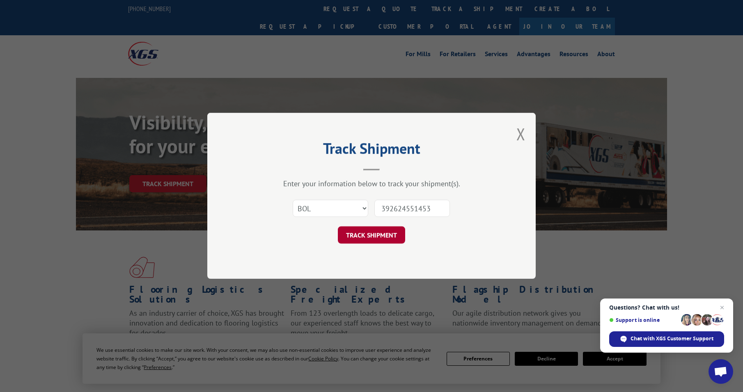 The width and height of the screenshot is (743, 392). I want to click on a: Open chat, so click(721, 372).